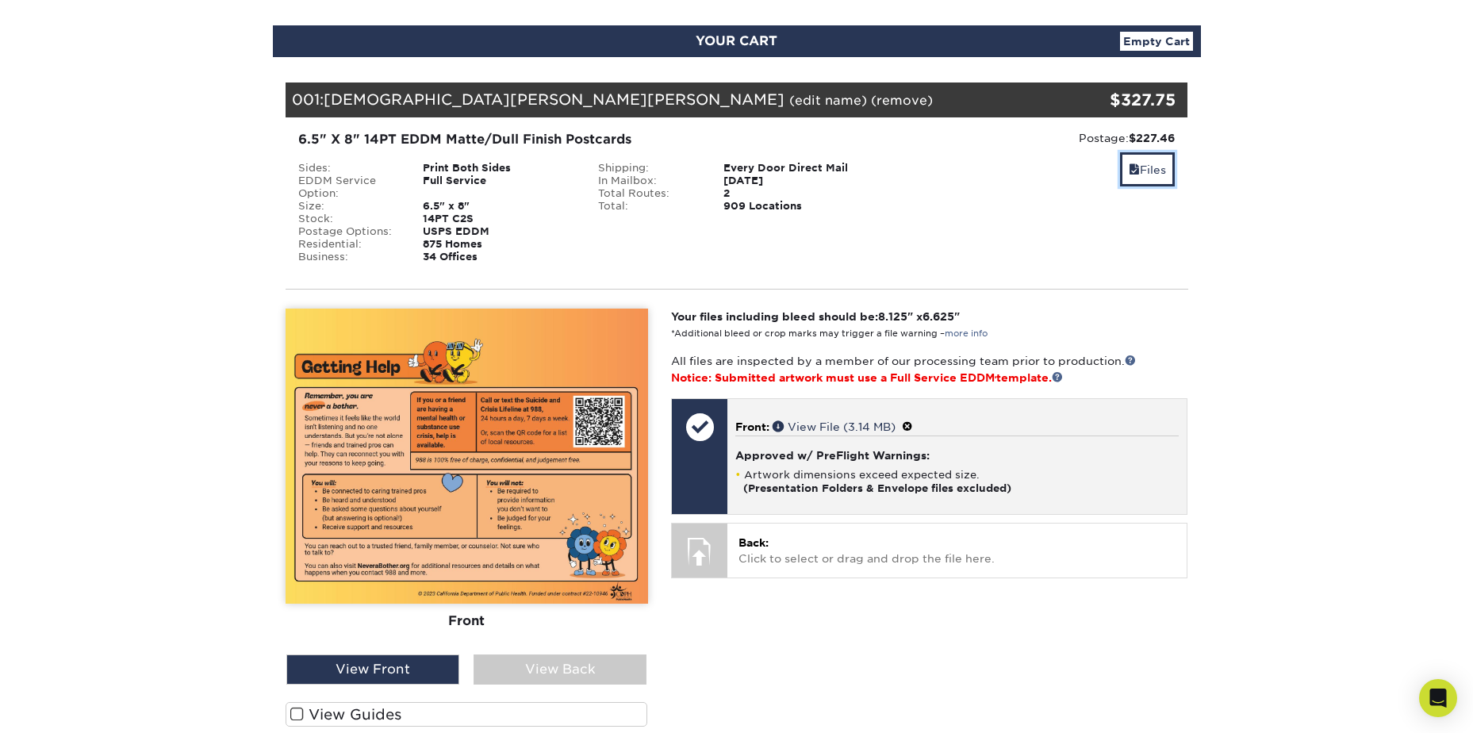 The image size is (1473, 733). What do you see at coordinates (498, 244) in the screenshot?
I see `div: 875 Homes` at bounding box center [498, 244].